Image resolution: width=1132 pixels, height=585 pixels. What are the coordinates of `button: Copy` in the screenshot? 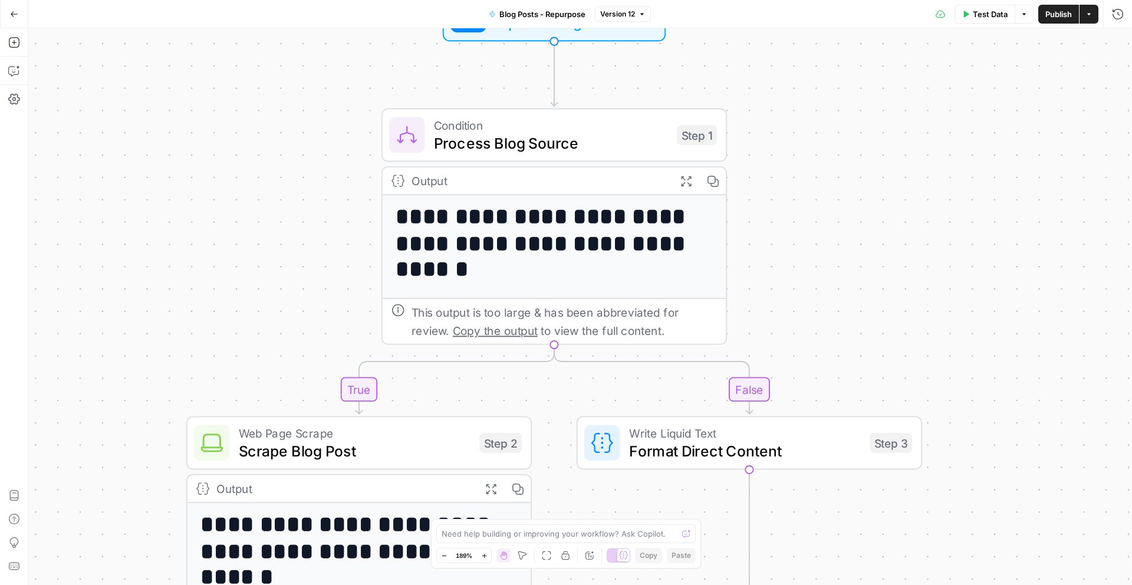 It's located at (649, 555).